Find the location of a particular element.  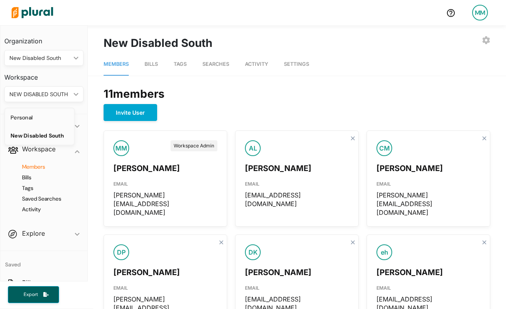

span: Tags is located at coordinates (180, 64).